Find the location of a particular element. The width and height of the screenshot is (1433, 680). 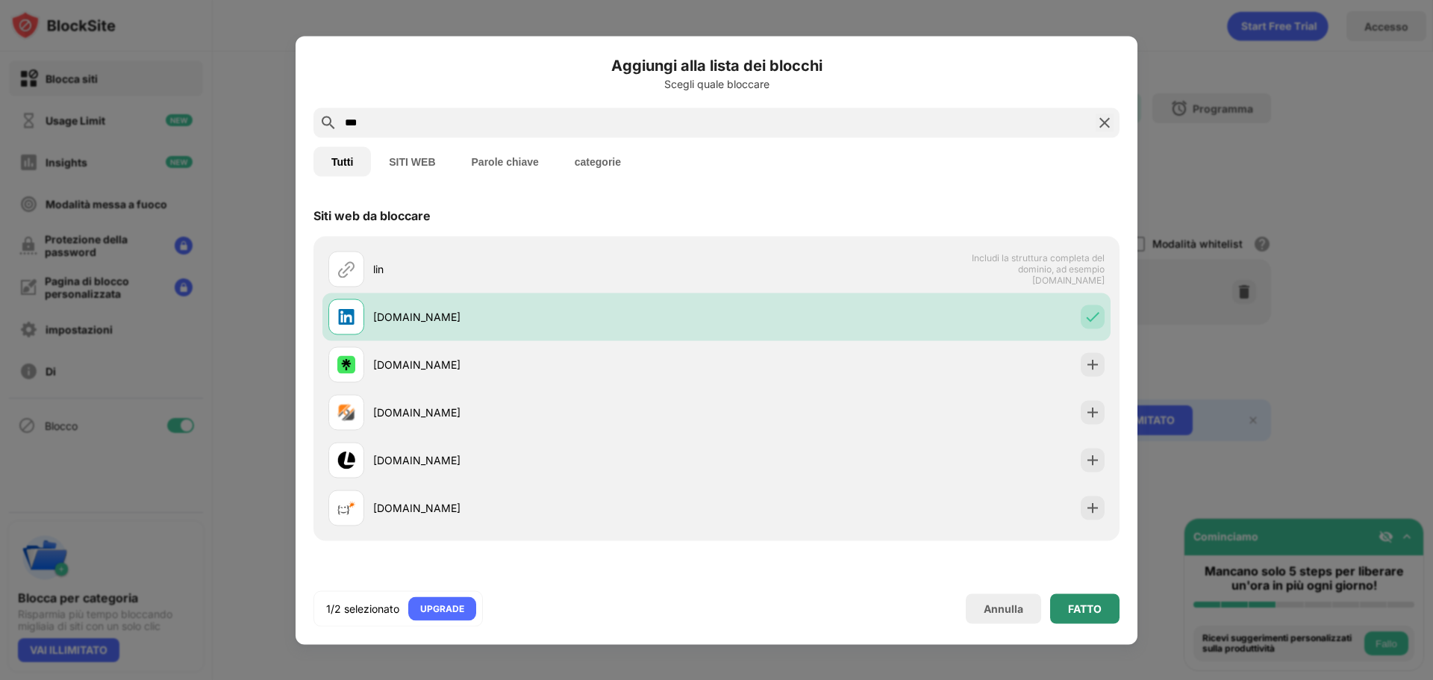

div: FATTO is located at coordinates (1084, 608).